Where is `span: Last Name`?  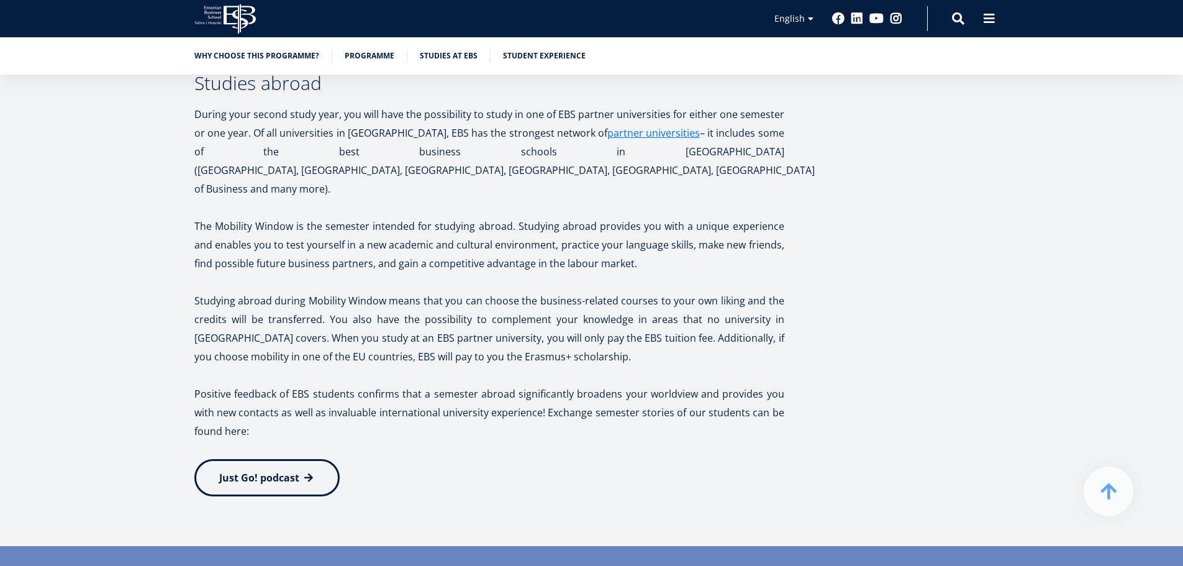
span: Last Name is located at coordinates (315, 6).